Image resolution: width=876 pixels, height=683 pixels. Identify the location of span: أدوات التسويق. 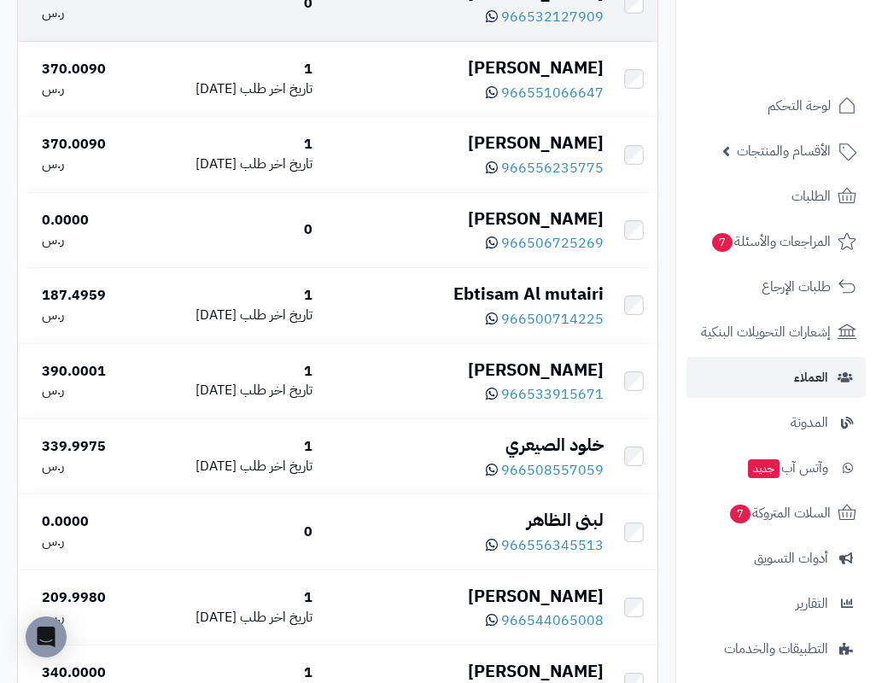
(790, 558).